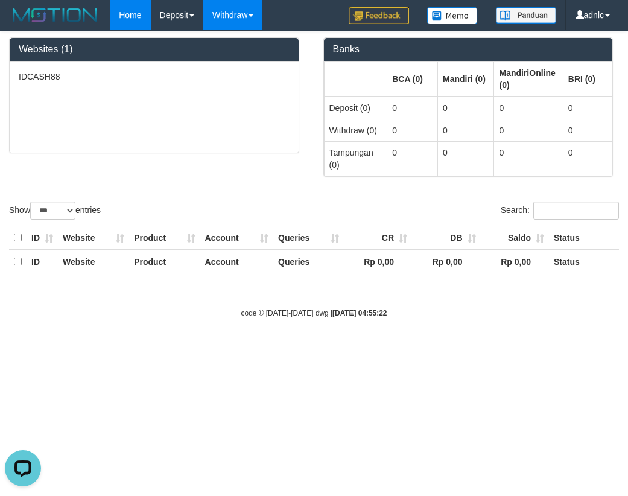  Describe the element at coordinates (154, 49) in the screenshot. I see `h3: Websites (1)` at that location.